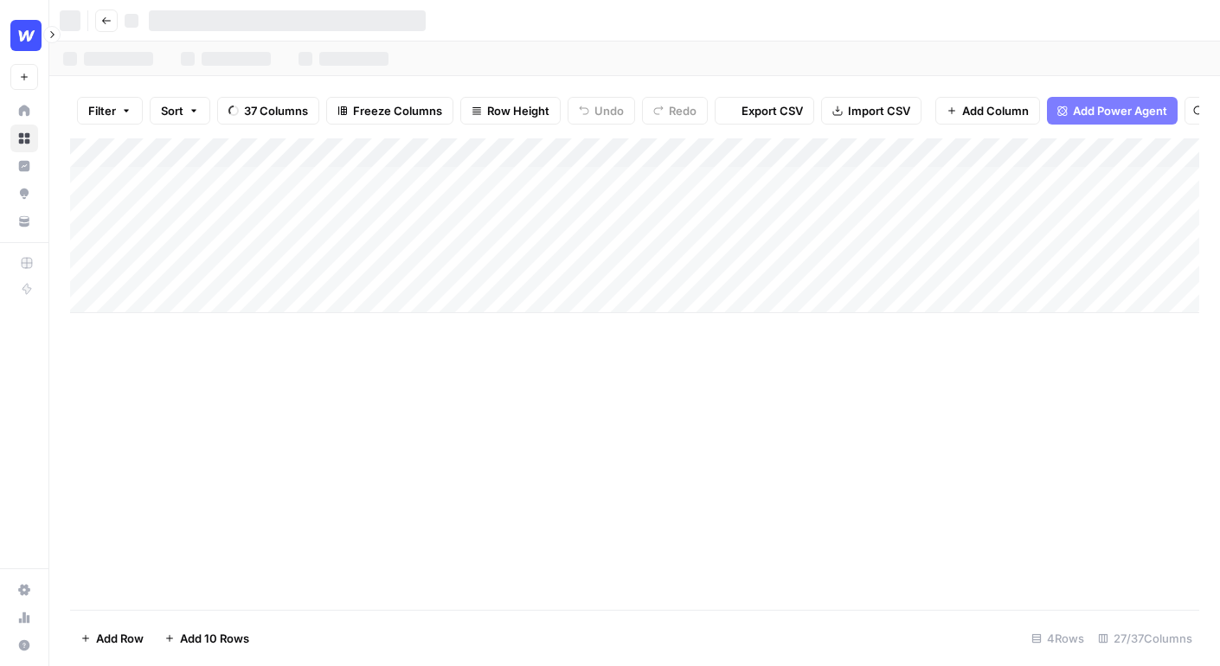 The image size is (1220, 666). What do you see at coordinates (24, 35) in the screenshot?
I see `button: Workspace: Webflow` at bounding box center [24, 35].